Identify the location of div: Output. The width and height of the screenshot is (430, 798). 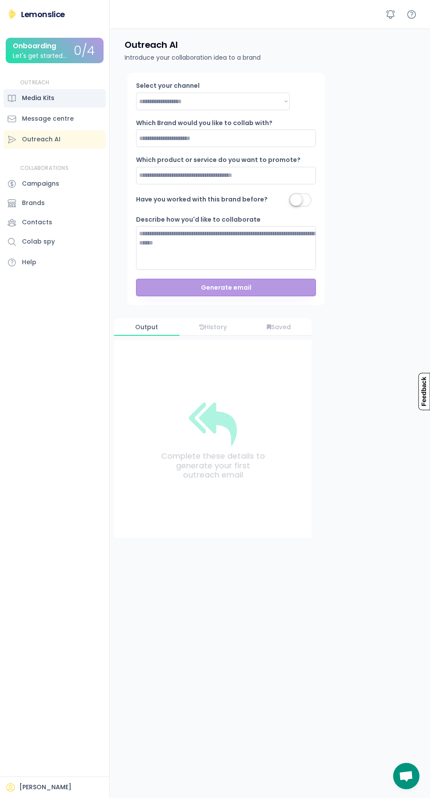
(147, 327).